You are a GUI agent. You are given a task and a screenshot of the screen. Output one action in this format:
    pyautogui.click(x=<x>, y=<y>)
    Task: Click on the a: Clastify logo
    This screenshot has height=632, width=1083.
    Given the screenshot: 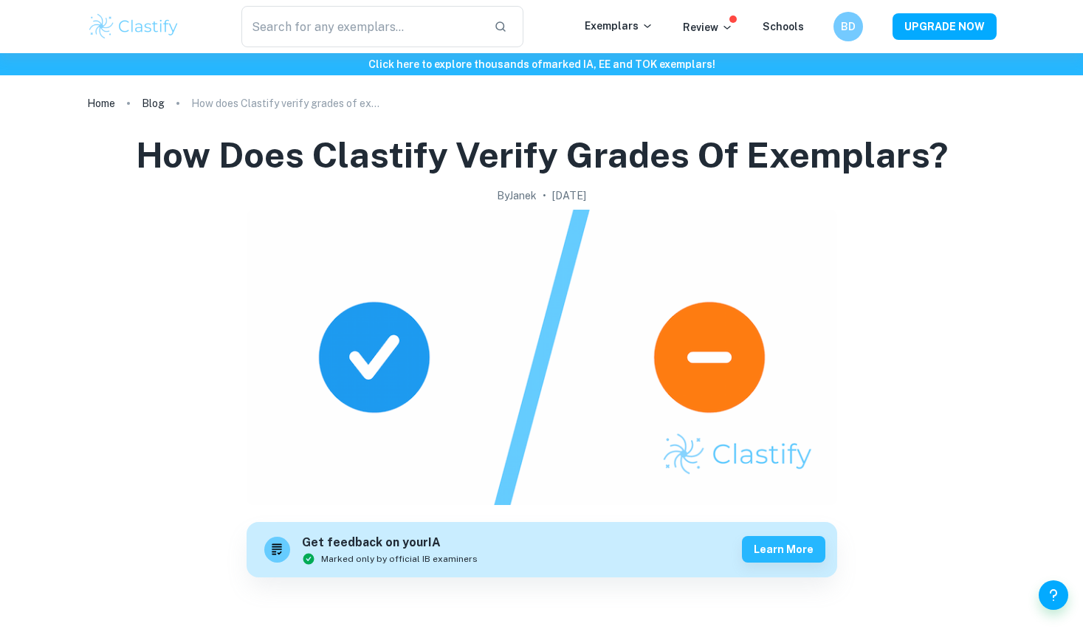 What is the action you would take?
    pyautogui.click(x=134, y=27)
    